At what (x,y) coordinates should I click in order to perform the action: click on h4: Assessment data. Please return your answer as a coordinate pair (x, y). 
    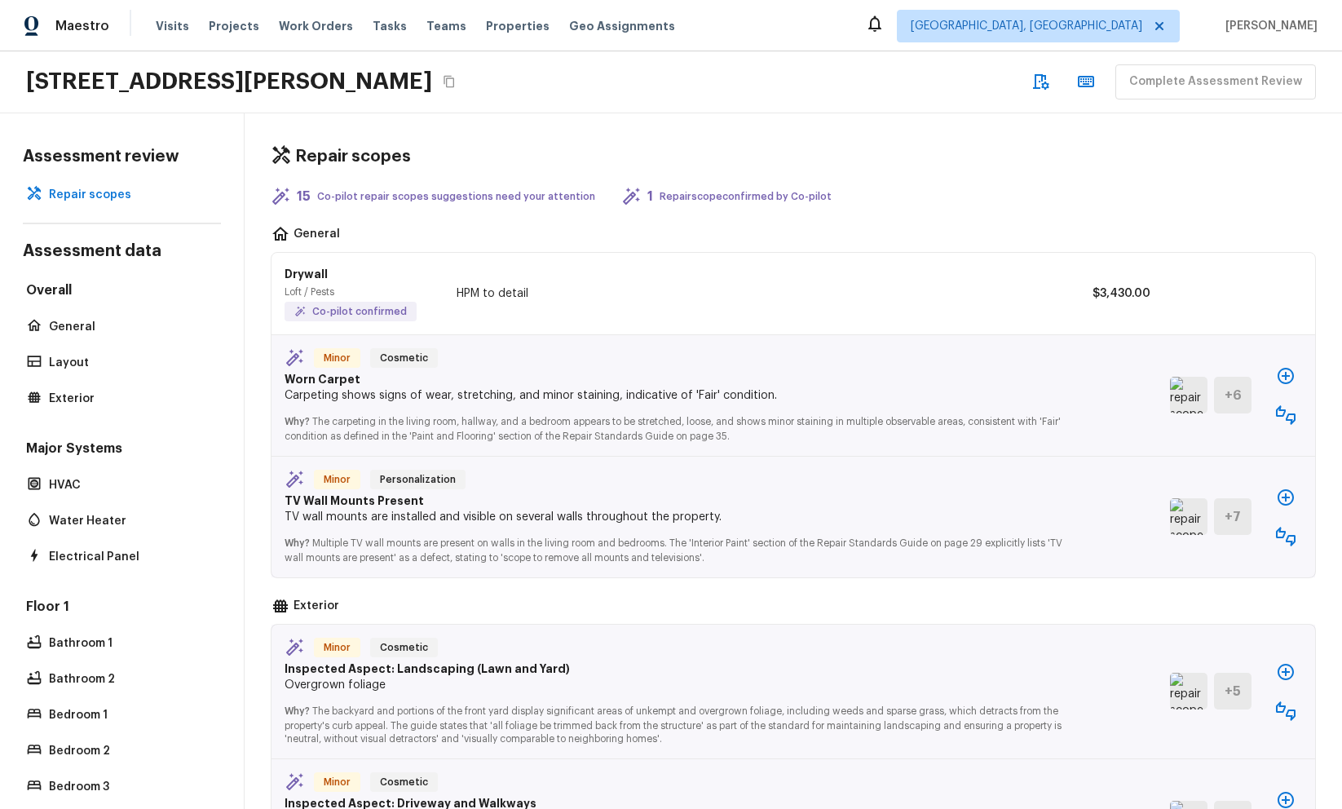
    Looking at the image, I should click on (121, 253).